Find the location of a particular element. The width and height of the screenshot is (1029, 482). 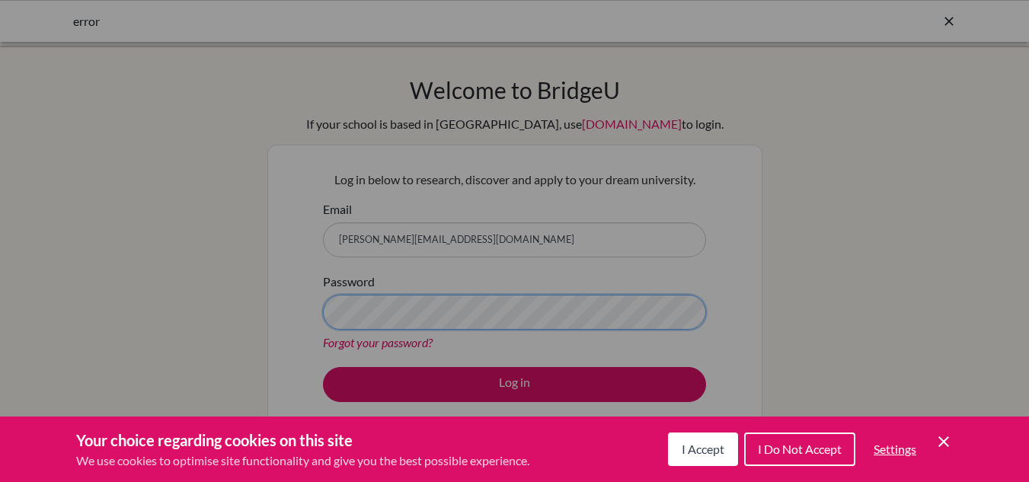

p: We use cookies to optimise site functionality and give you the best possible experience. is located at coordinates (302, 461).